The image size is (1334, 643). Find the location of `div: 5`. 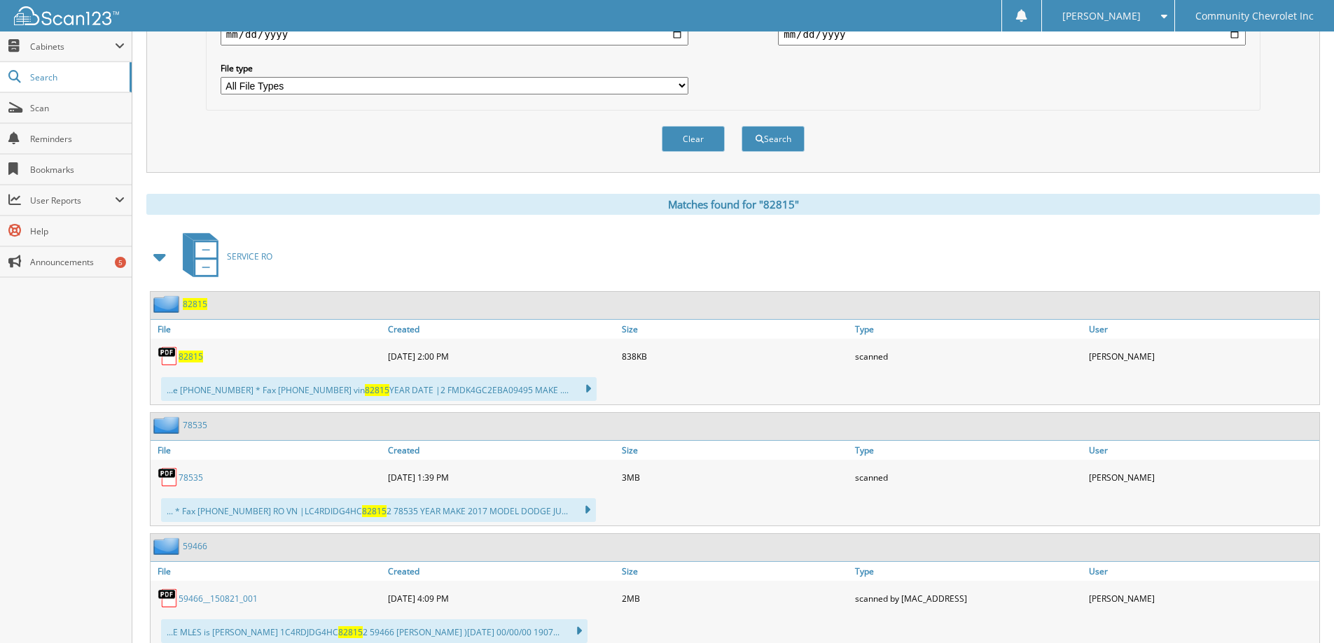

div: 5 is located at coordinates (120, 263).